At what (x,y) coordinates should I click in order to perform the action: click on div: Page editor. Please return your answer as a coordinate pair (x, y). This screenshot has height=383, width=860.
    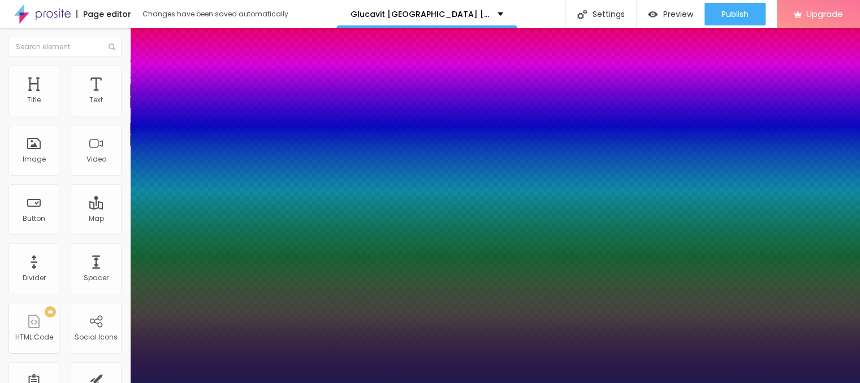
    Looking at the image, I should click on (103, 14).